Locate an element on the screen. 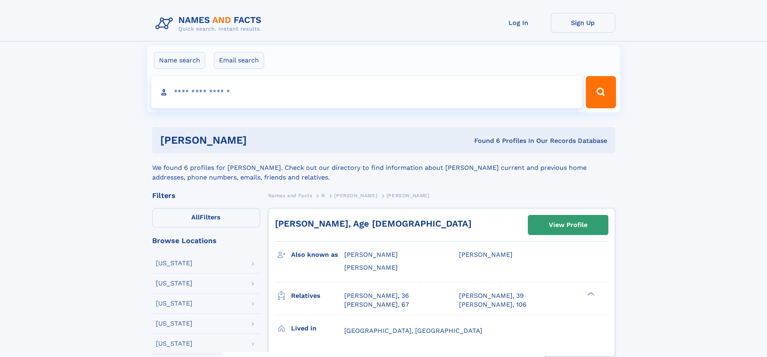 This screenshot has height=357, width=767. span: All is located at coordinates (195, 217).